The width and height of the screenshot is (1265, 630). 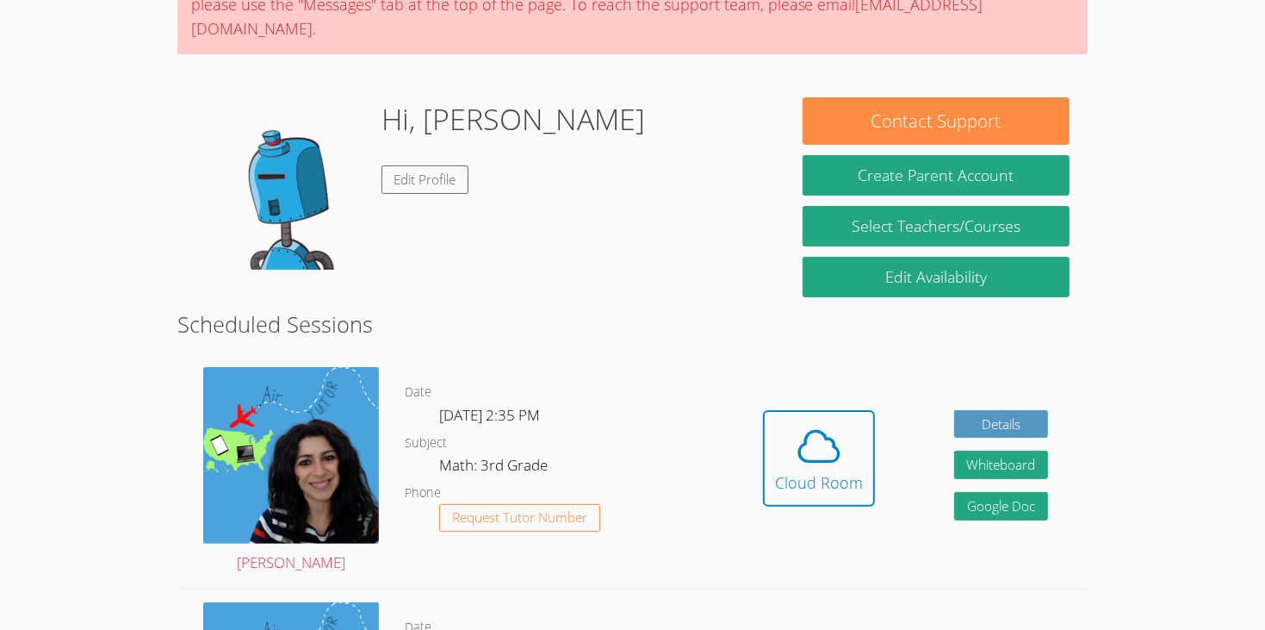 What do you see at coordinates (633, 324) in the screenshot?
I see `h2: Scheduled Sessions` at bounding box center [633, 324].